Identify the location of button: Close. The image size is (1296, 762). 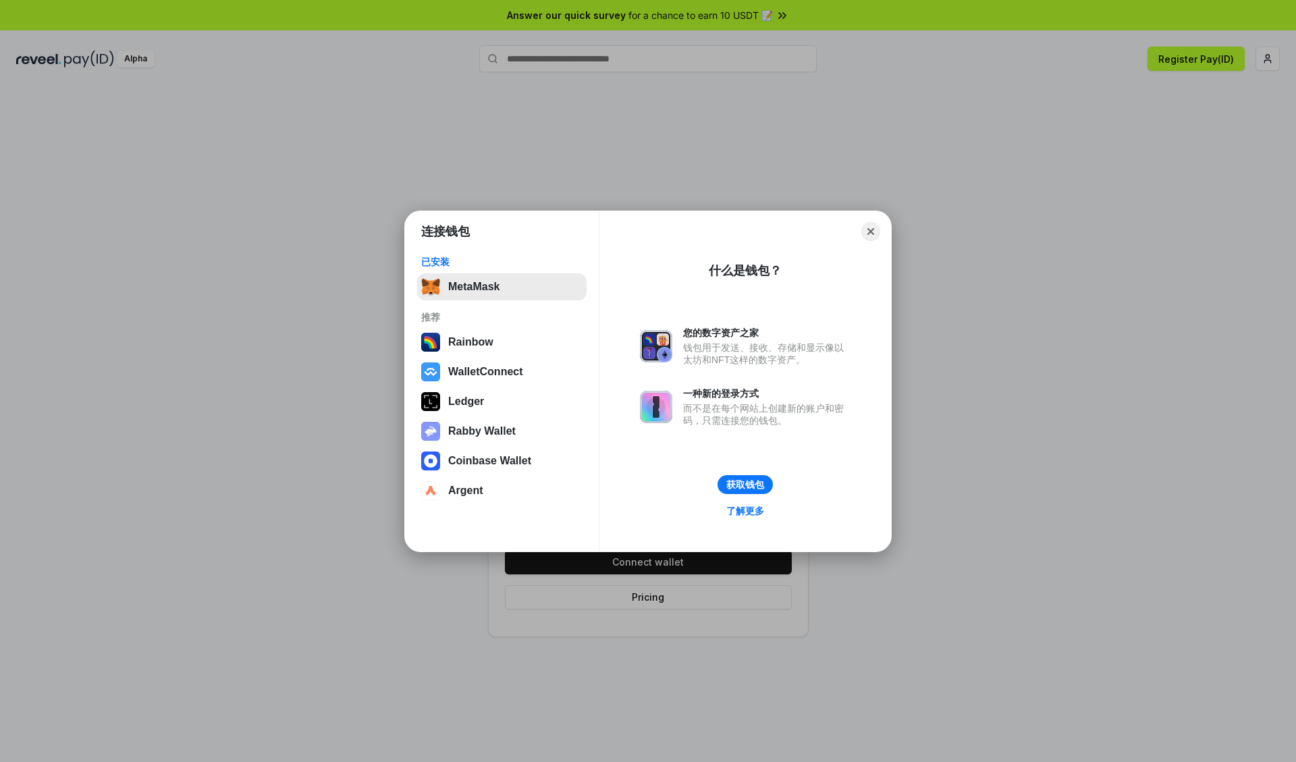
(871, 232).